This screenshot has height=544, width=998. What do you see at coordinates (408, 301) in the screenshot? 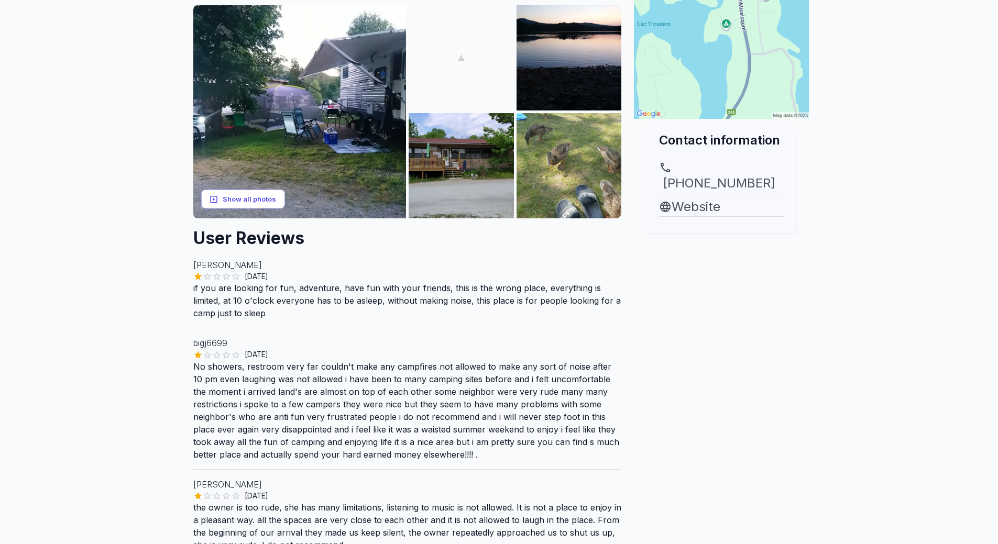
I see `p: if you are looking for fun, adventure, have fun with your friends, this is the wrong place, every...` at bounding box center [408, 301].